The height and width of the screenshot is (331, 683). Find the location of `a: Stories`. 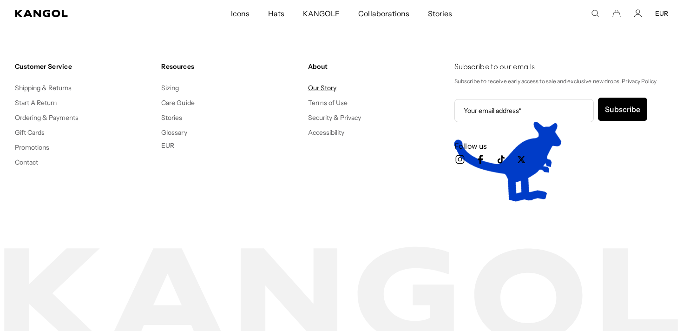

a: Stories is located at coordinates (171, 117).